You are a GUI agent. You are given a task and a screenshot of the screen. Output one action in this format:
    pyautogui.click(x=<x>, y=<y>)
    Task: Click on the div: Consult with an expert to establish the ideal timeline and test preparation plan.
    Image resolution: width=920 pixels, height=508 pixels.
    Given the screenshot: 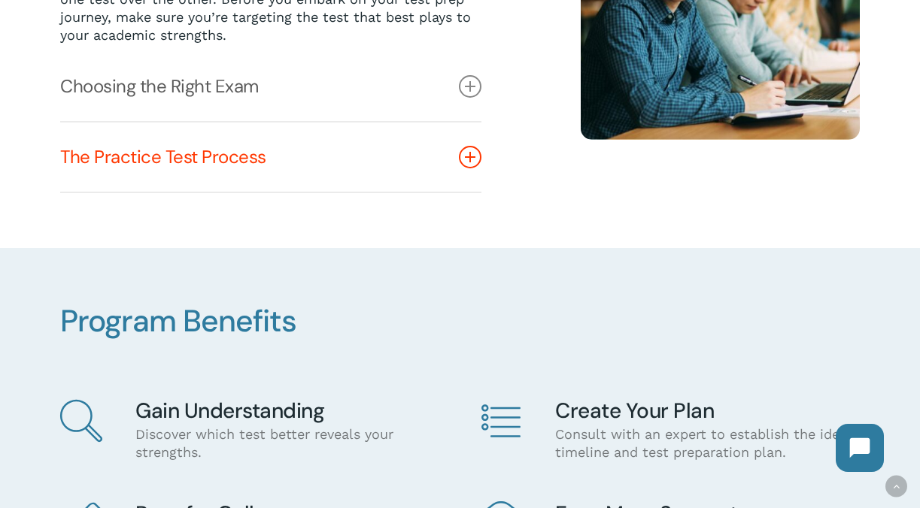 What is the action you would take?
    pyautogui.click(x=706, y=431)
    